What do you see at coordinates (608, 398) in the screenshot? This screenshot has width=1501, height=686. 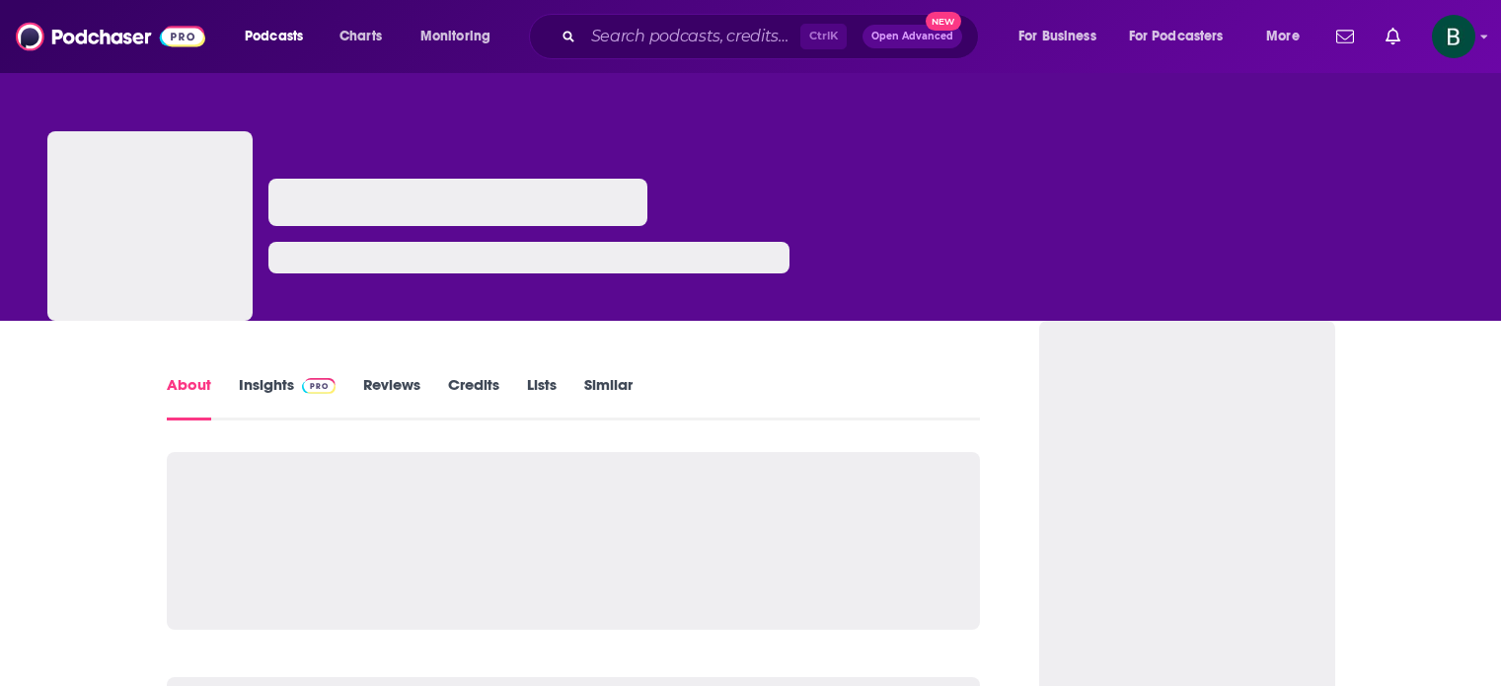 I see `a: Similar` at bounding box center [608, 398].